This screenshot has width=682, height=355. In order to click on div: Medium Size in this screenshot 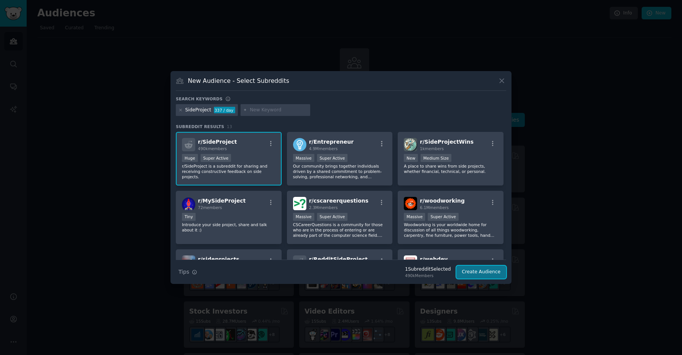, I will do `click(436, 158)`.